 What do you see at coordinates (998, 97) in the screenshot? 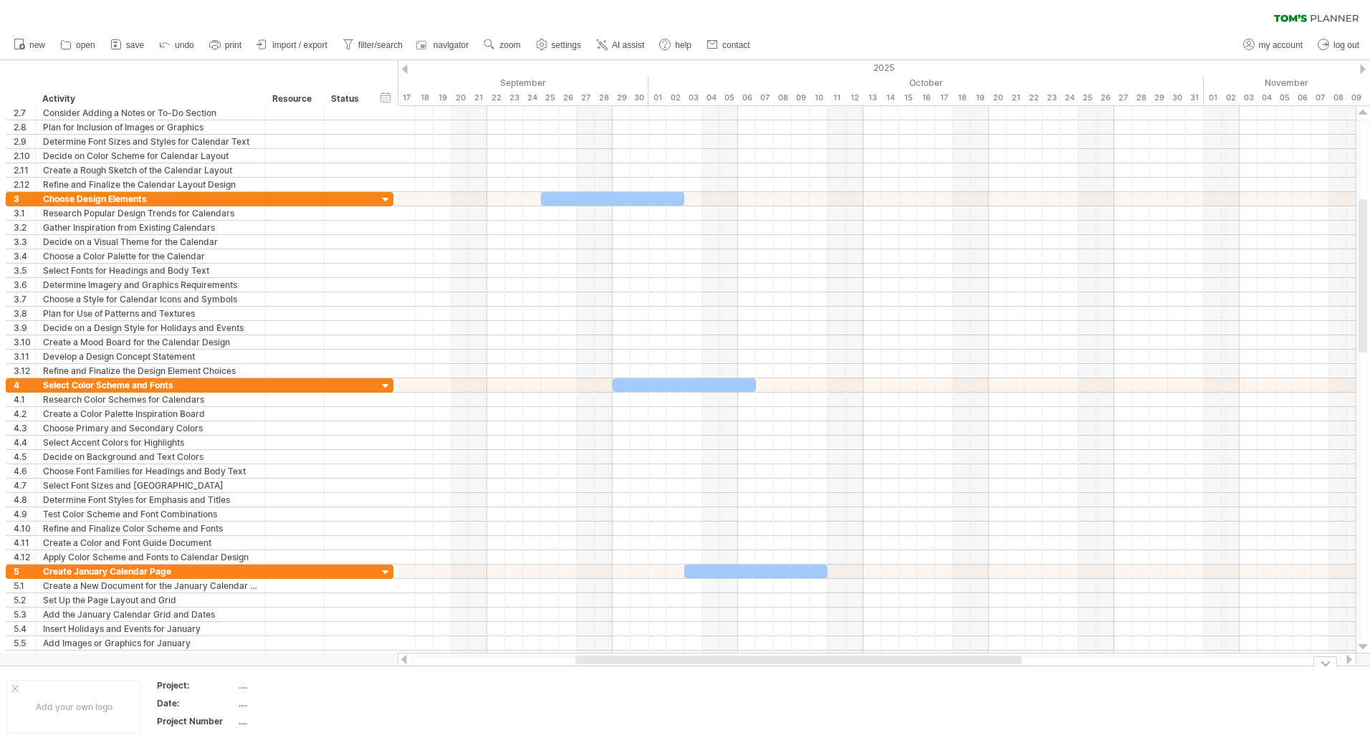
I see `div: Monday, 20 October 2025` at bounding box center [998, 97].